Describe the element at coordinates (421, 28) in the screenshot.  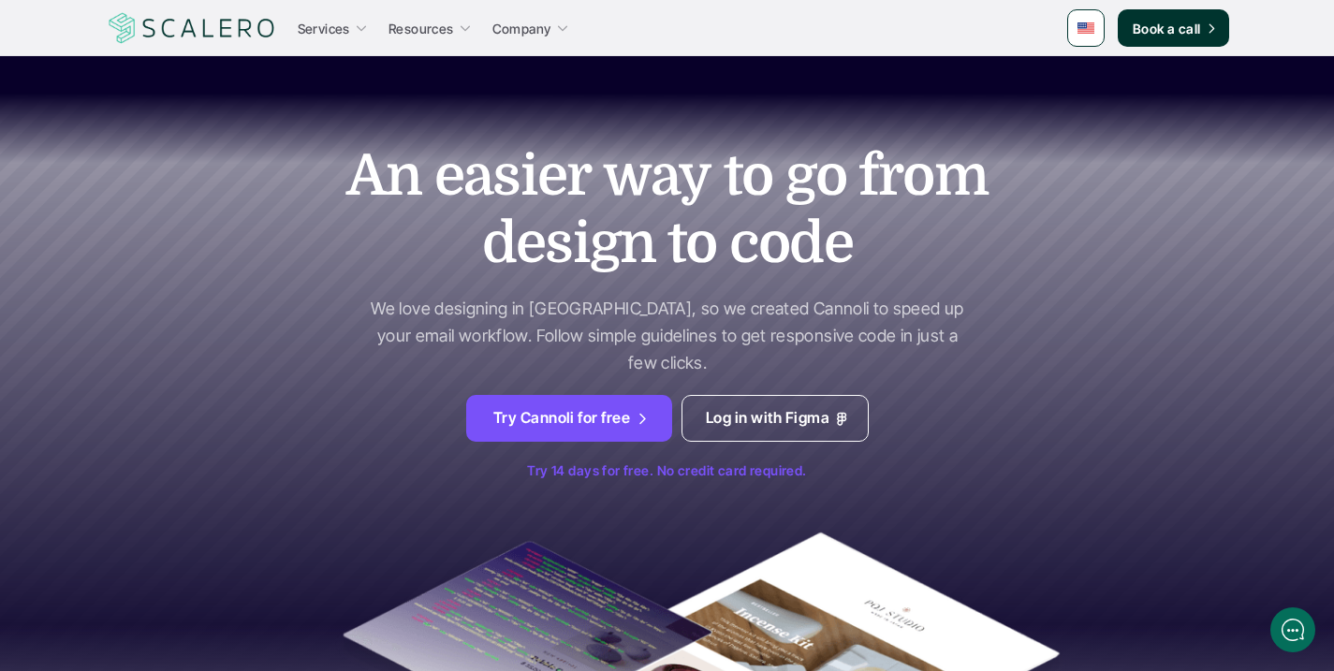
I see `p: Resources` at that location.